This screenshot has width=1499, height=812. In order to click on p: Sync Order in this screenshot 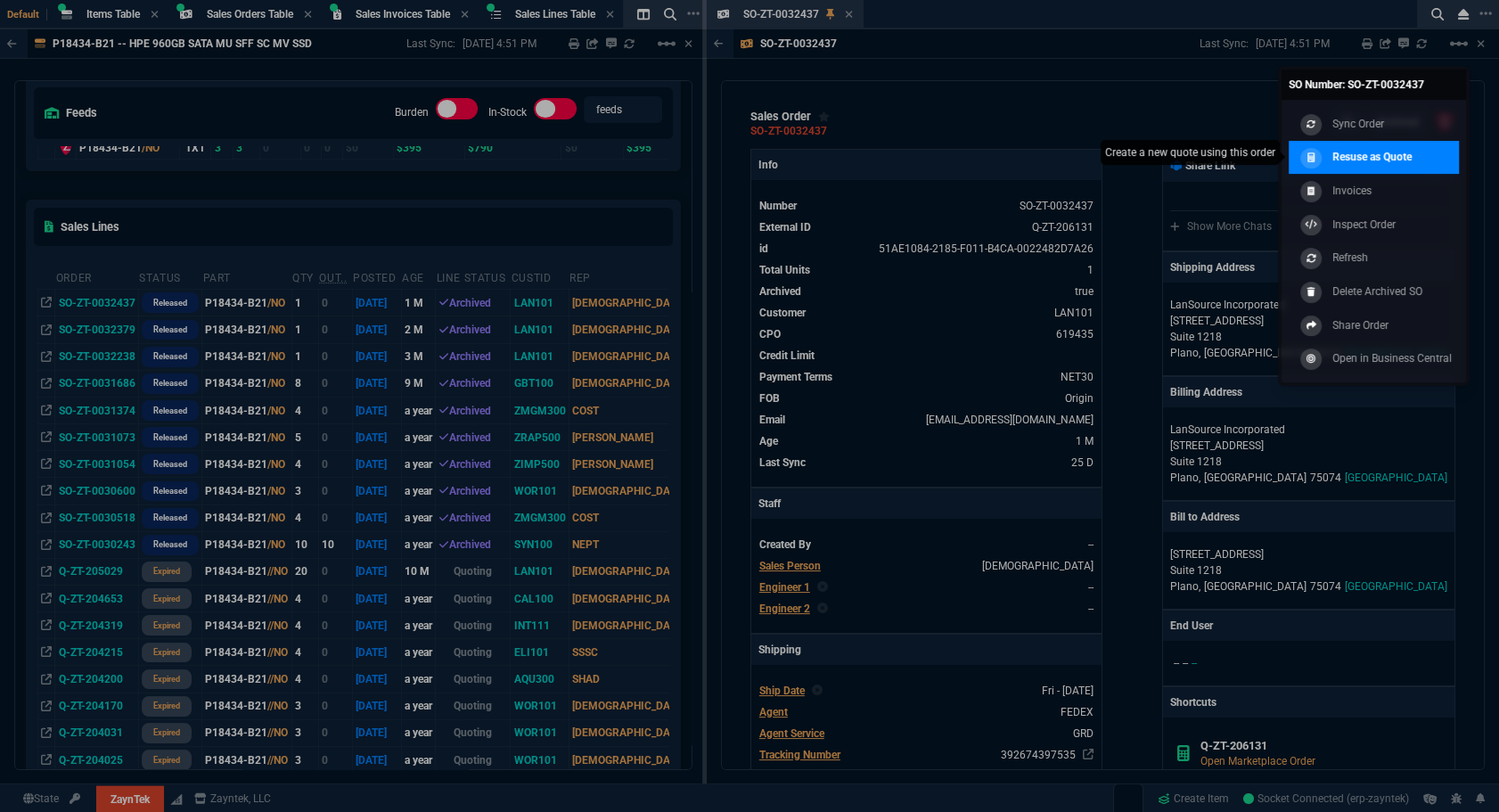, I will do `click(1359, 124)`.